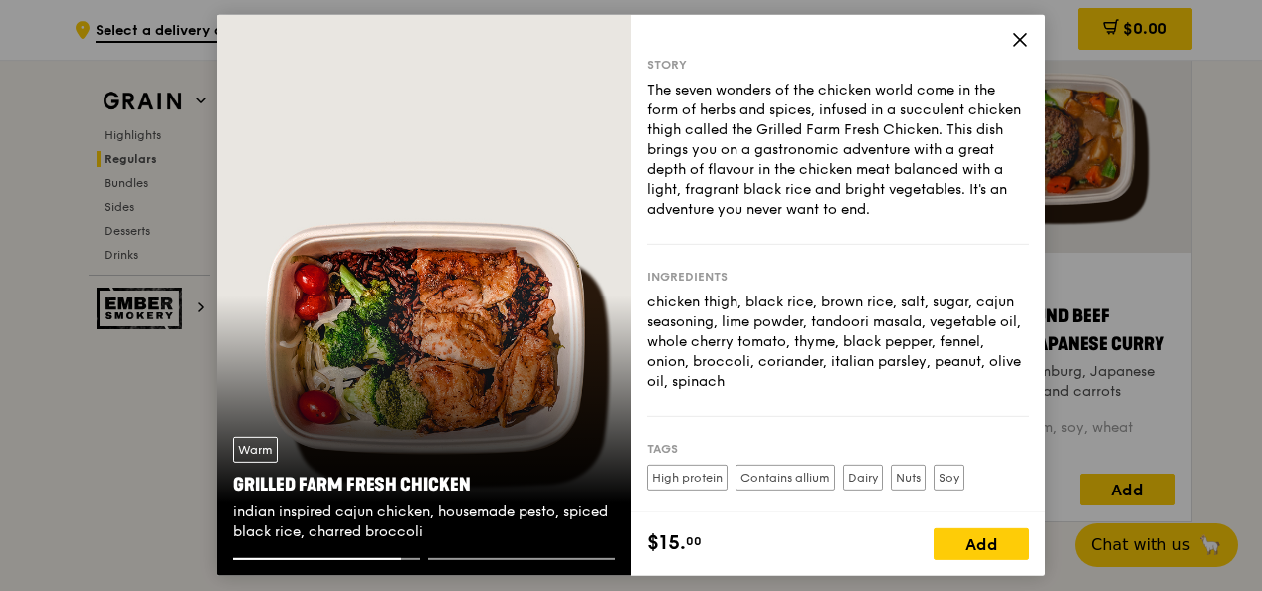 This screenshot has width=1262, height=591. Describe the element at coordinates (786, 478) in the screenshot. I see `label: Contains allium` at that location.